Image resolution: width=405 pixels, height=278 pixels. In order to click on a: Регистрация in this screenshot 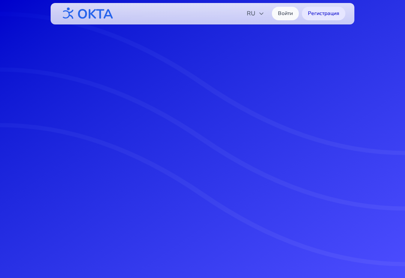, I will do `click(324, 14)`.